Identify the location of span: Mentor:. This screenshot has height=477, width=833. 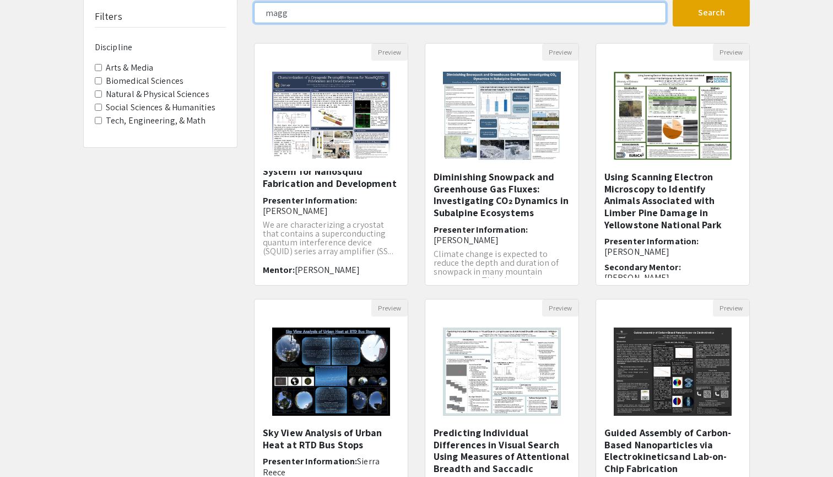
(279, 269).